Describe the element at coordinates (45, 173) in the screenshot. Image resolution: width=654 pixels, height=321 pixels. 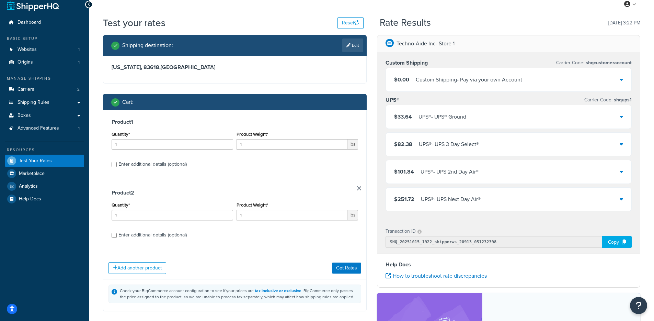
I see `a: Marketplace` at that location.